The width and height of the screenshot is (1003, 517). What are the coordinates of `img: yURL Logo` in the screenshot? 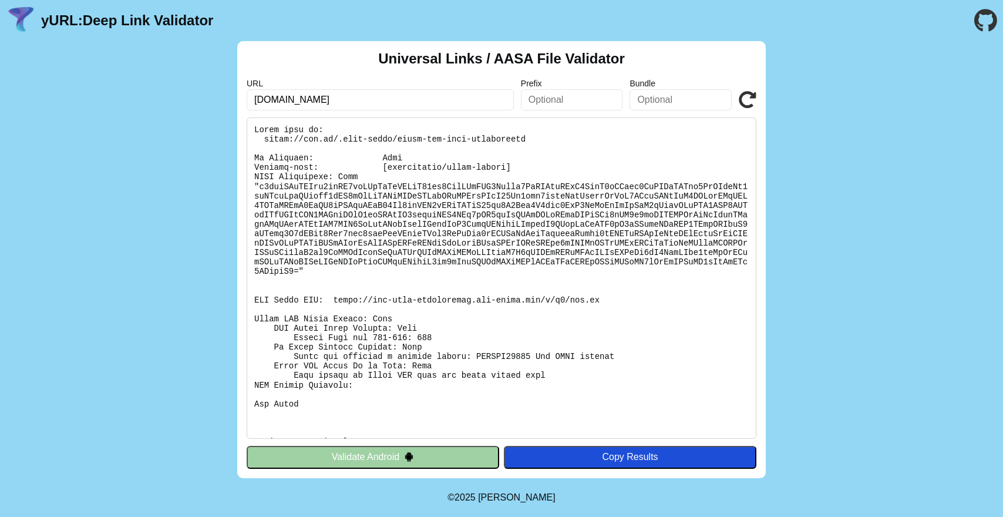 It's located at (21, 21).